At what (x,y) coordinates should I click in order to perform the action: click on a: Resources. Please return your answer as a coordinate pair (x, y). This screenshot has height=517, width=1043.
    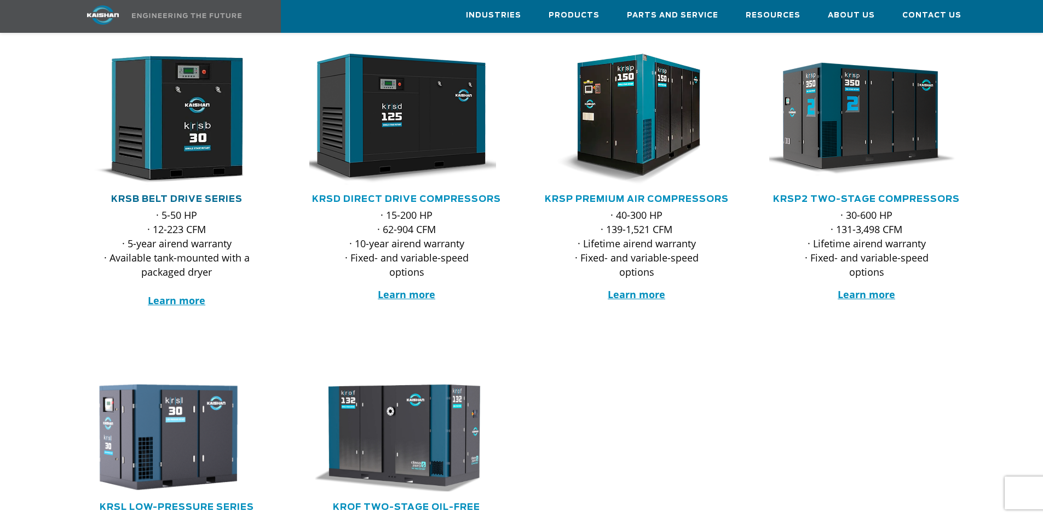
    Looking at the image, I should click on (773, 15).